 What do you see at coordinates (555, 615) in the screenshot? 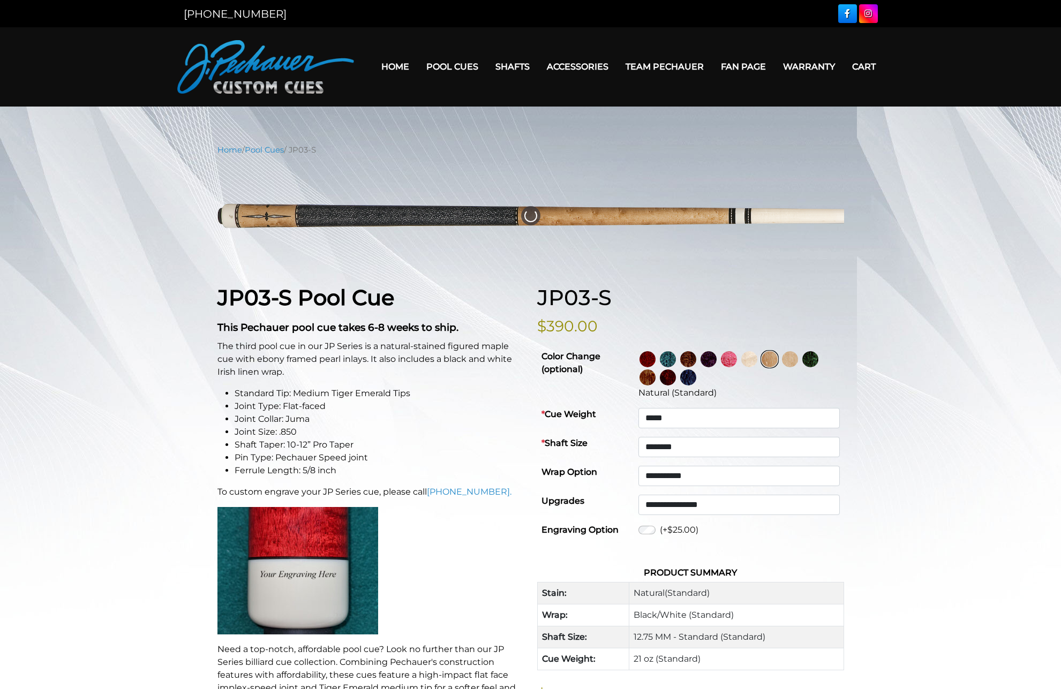
I see `strong: Wrap:` at bounding box center [555, 615].